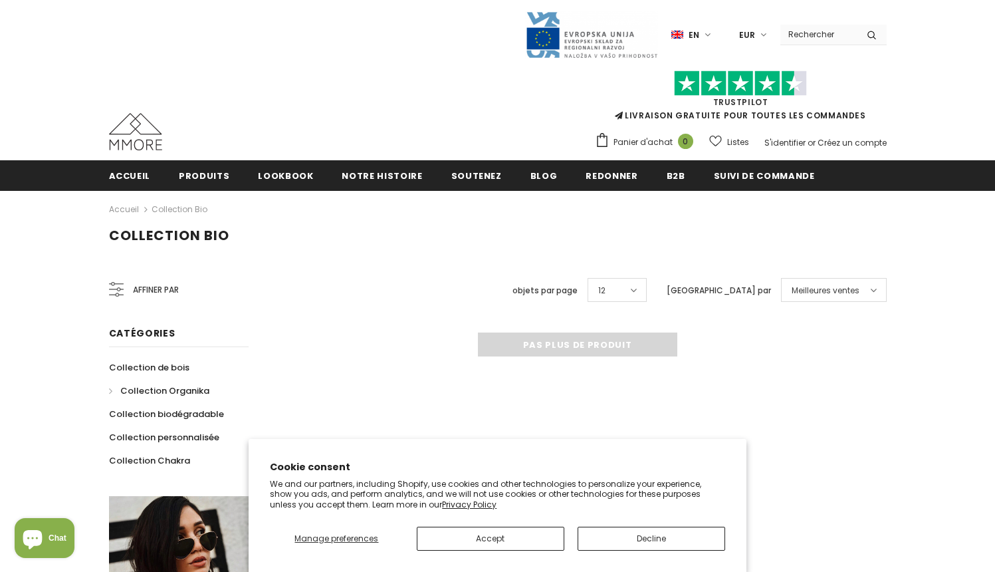  Describe the element at coordinates (336, 538) in the screenshot. I see `button: Manage preferences` at that location.